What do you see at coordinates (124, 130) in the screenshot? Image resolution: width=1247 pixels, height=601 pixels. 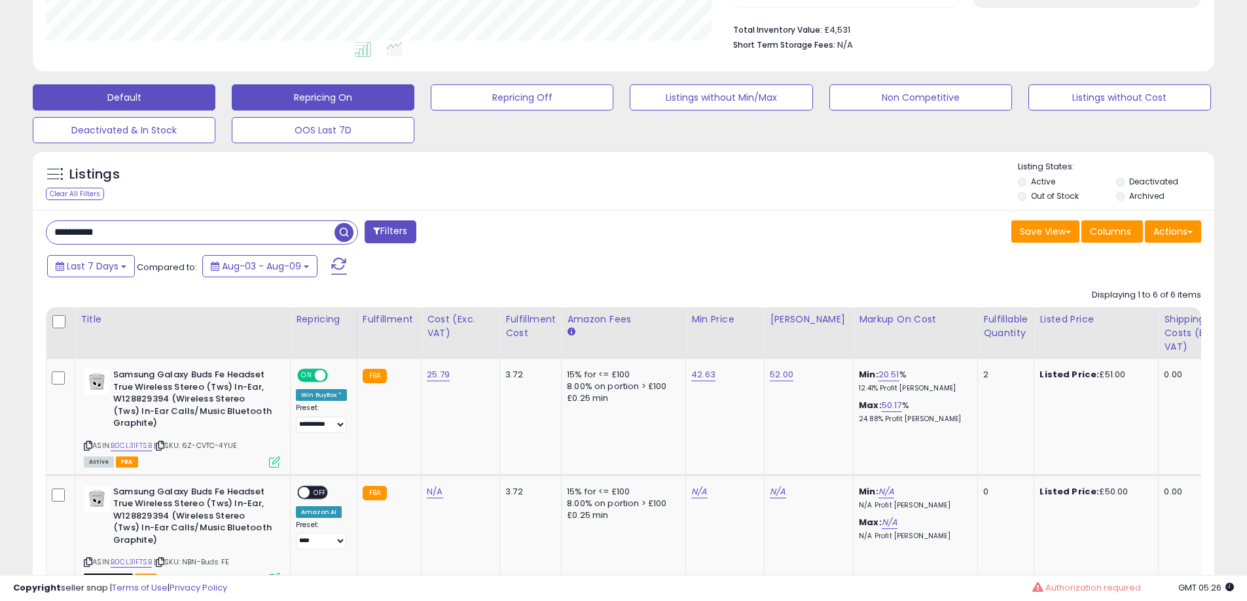 I see `button: Deactivated & In Stock` at bounding box center [124, 130].